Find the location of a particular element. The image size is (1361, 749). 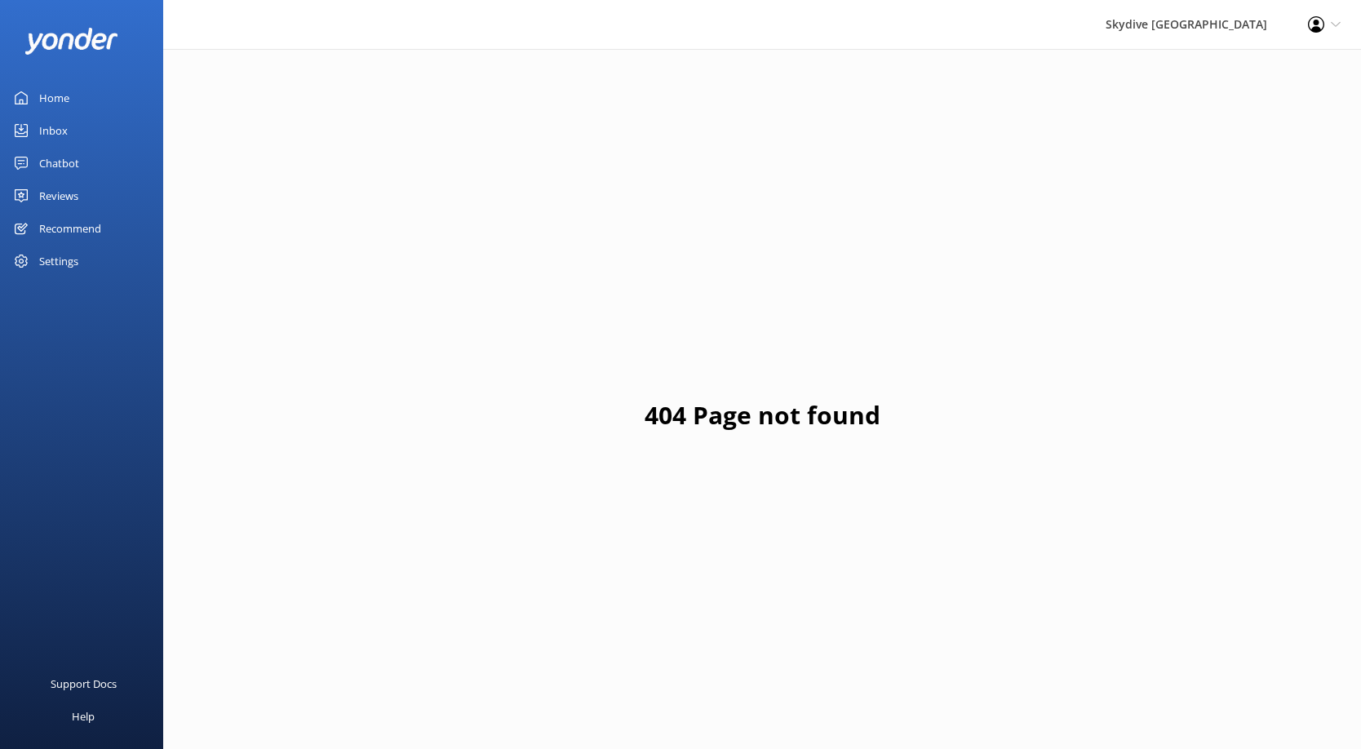

div: Recommend is located at coordinates (70, 228).